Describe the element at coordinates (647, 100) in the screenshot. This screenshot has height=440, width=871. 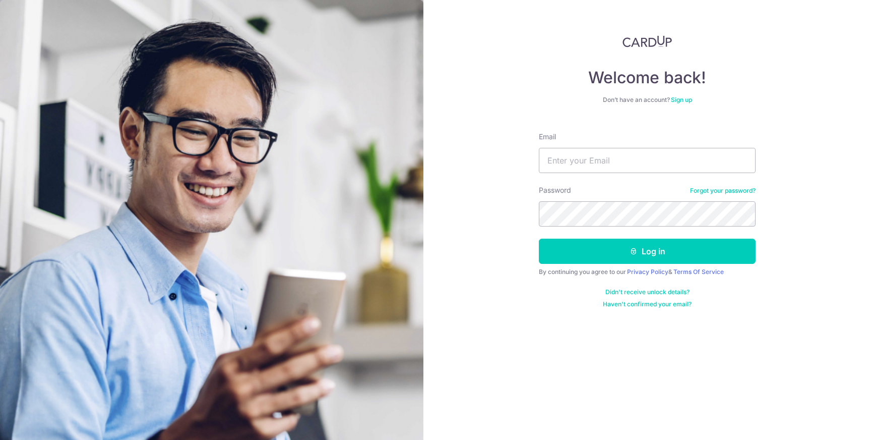
I see `div: Don’t have an account?` at that location.